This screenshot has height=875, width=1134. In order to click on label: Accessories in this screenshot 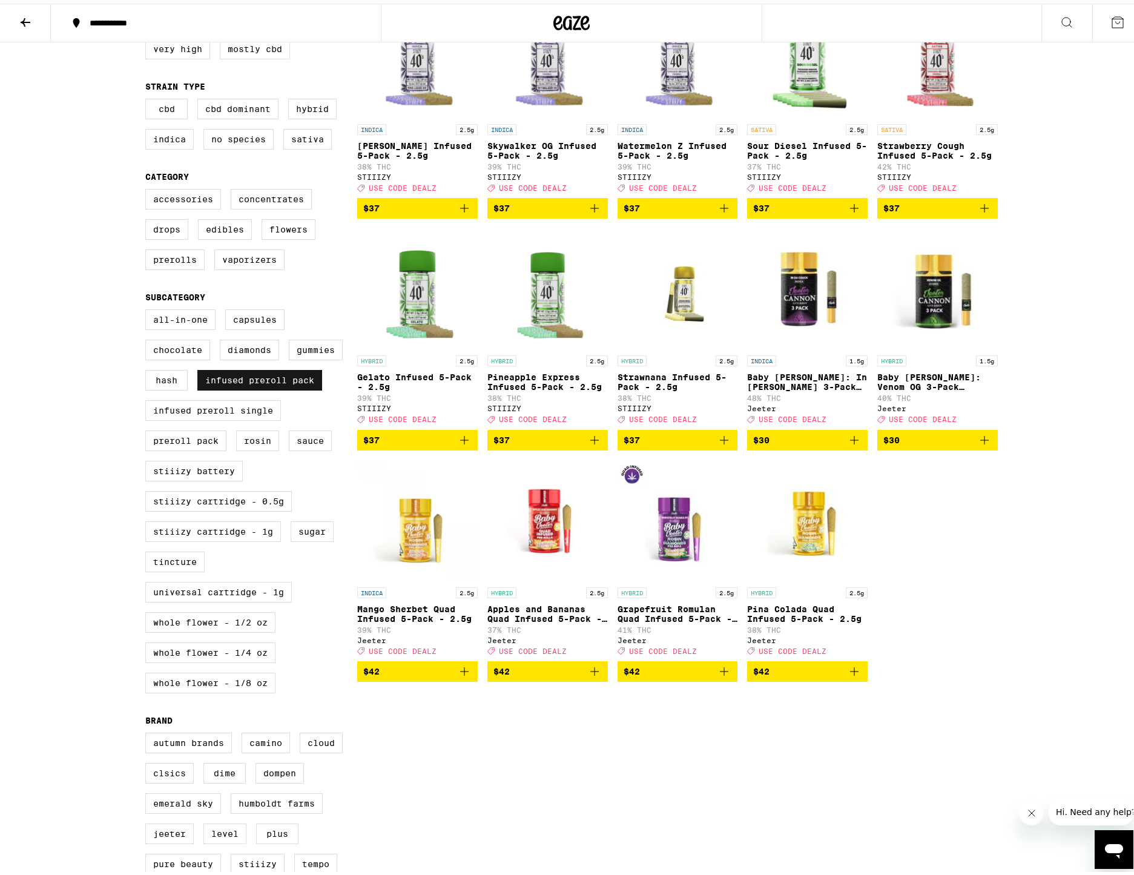, I will do `click(183, 196)`.